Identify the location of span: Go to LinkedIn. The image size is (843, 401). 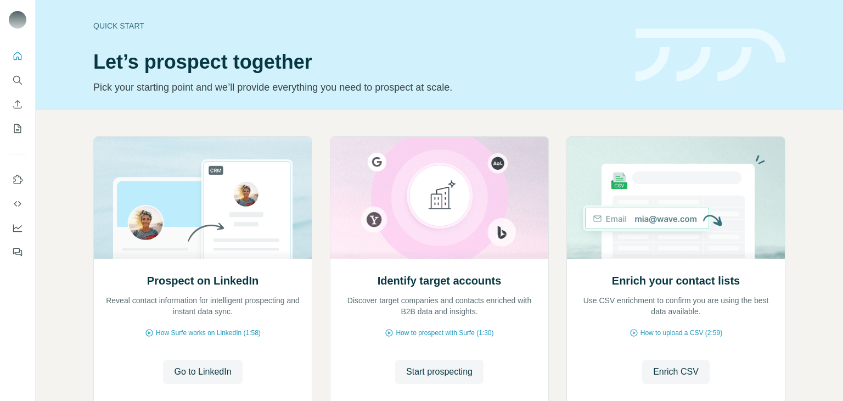
(203, 372).